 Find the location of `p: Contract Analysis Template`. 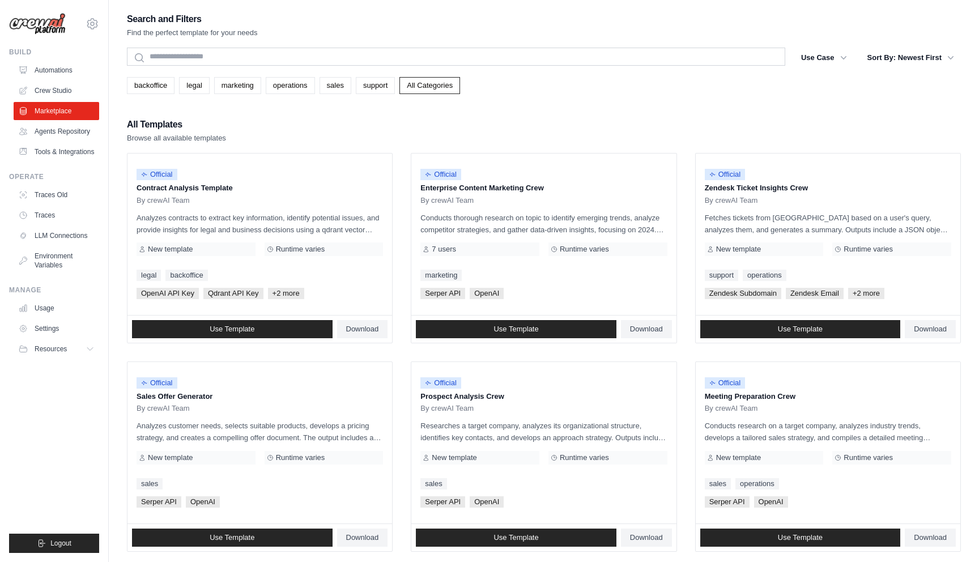

p: Contract Analysis Template is located at coordinates (260, 188).